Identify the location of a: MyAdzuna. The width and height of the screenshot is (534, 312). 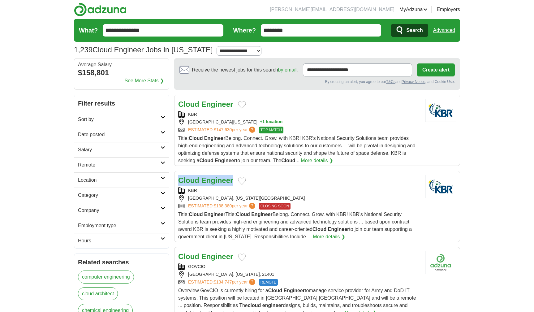
(414, 10).